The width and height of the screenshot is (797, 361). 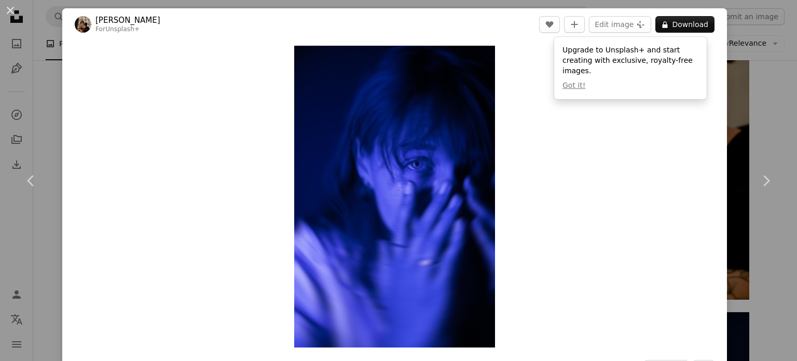 I want to click on button: Got it!, so click(x=574, y=86).